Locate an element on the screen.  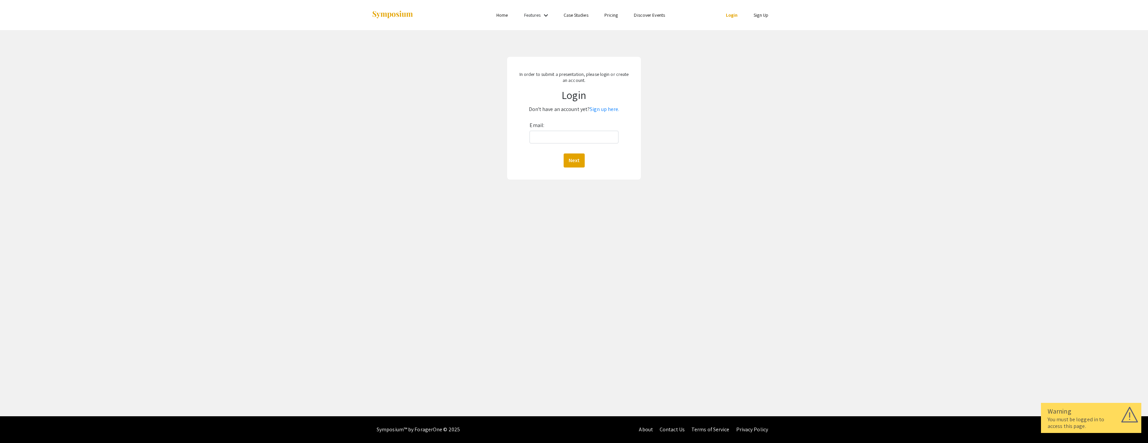
mat-icon: Expand Features list is located at coordinates (546, 15).